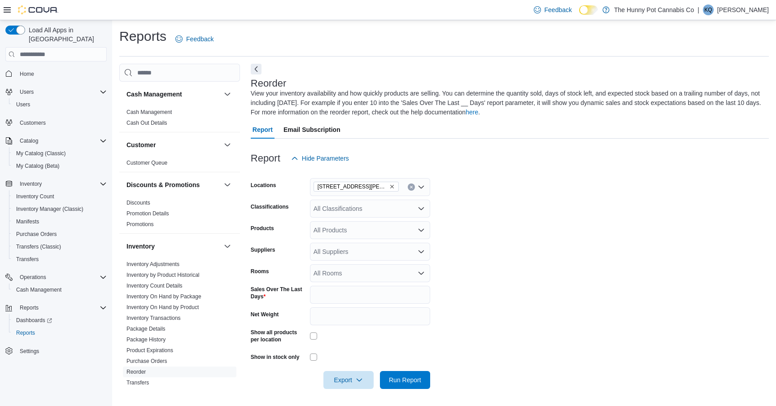 The image size is (776, 406). I want to click on button: Settings, so click(56, 351).